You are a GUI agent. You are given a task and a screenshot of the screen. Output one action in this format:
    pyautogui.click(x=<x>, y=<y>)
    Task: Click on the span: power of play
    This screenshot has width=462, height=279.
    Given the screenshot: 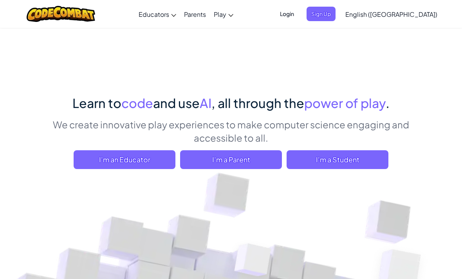 What is the action you would take?
    pyautogui.click(x=345, y=103)
    